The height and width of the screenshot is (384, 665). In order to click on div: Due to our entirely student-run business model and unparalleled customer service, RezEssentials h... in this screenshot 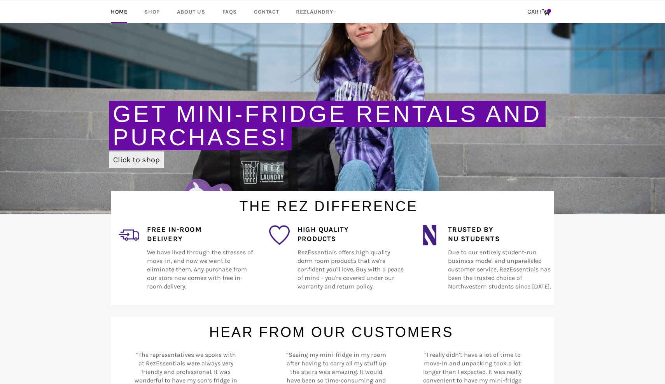, I will do `click(497, 262)`.